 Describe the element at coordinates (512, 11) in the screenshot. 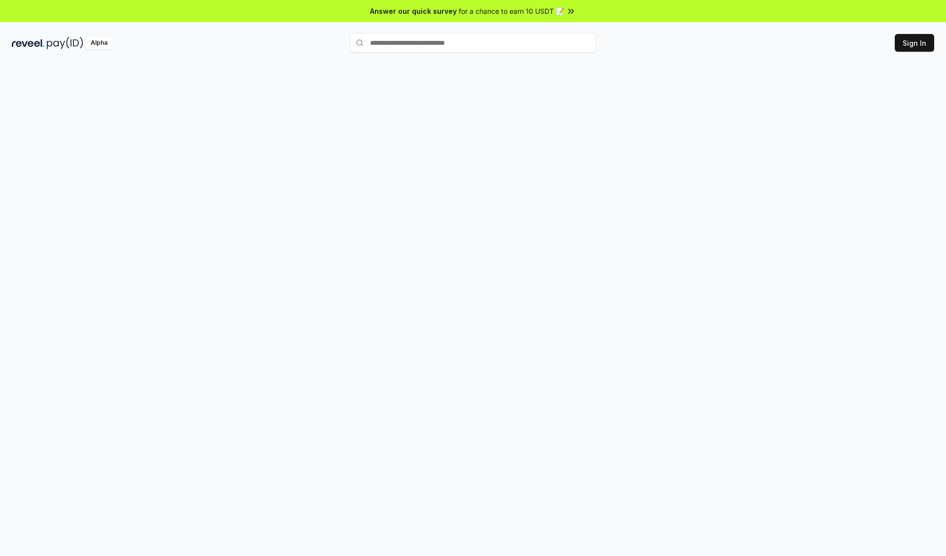

I see `span: for a chance to earn 10 USDT 📝` at that location.